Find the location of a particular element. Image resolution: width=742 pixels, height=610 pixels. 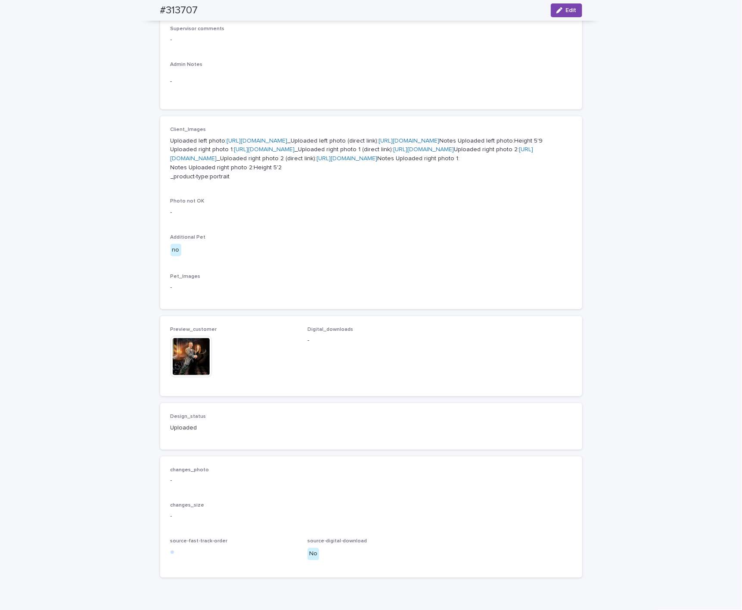

span: Admin Notes is located at coordinates (187, 65).